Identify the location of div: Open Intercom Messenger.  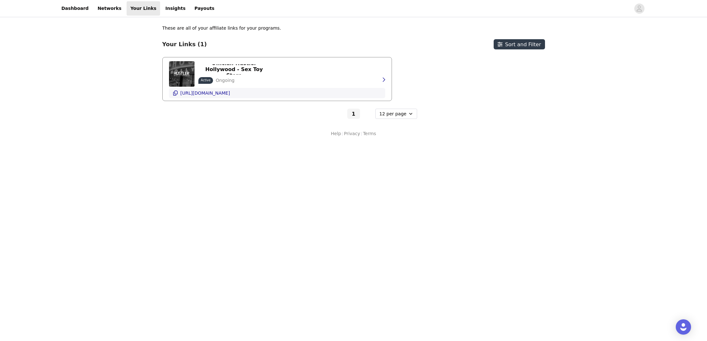
(683, 327).